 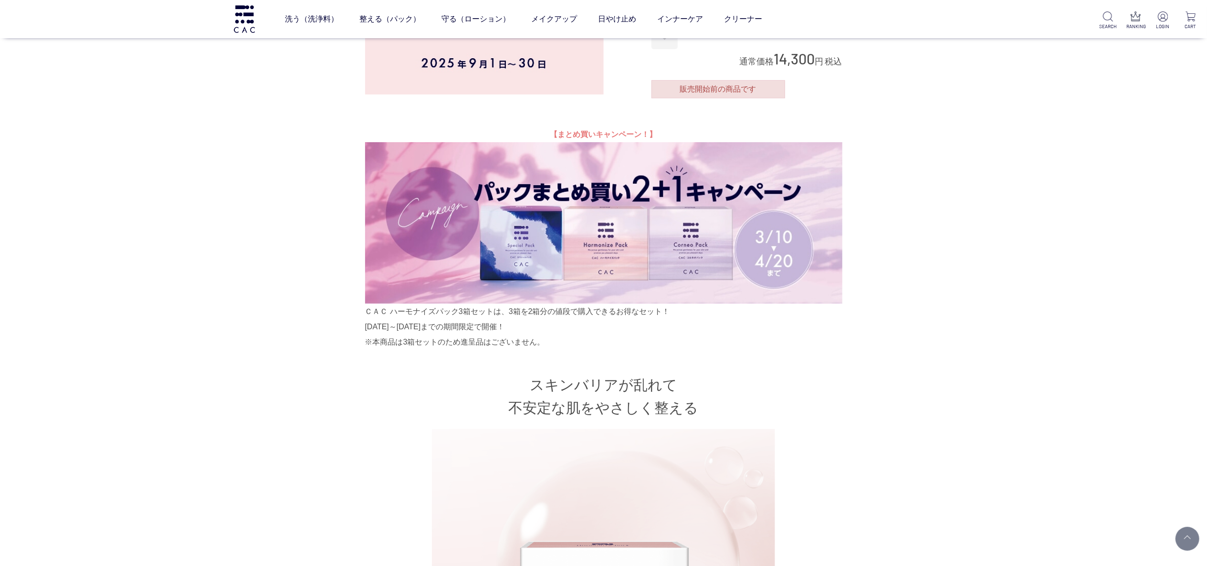 I want to click on a: クリーナー, so click(x=743, y=19).